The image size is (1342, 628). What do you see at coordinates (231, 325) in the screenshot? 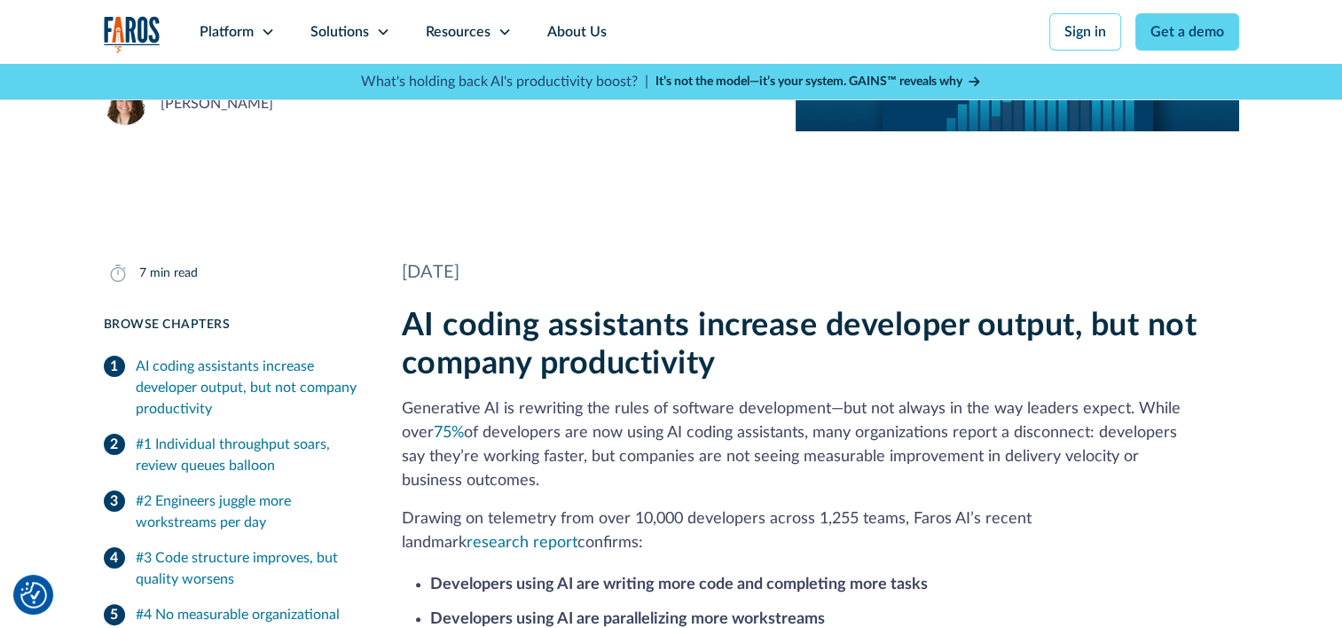
I see `div: Browse Chapters` at bounding box center [231, 325].